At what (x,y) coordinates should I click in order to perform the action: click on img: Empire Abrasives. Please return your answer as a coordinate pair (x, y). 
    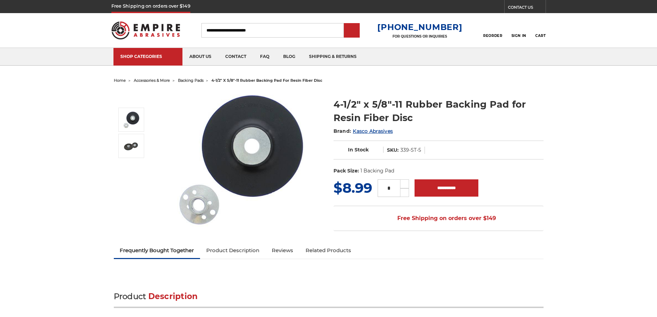
    Looking at the image, I should click on (146, 30).